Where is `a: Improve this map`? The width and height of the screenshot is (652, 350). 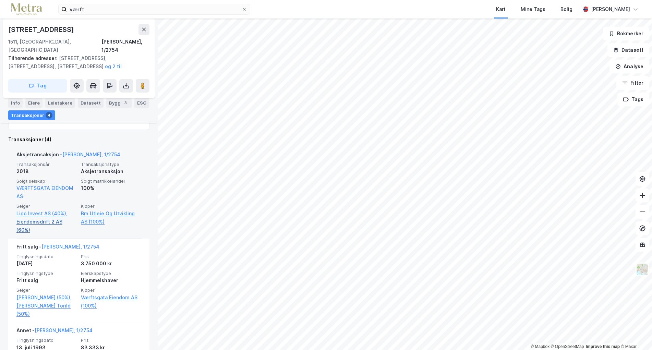
a: Improve this map is located at coordinates (603, 347).